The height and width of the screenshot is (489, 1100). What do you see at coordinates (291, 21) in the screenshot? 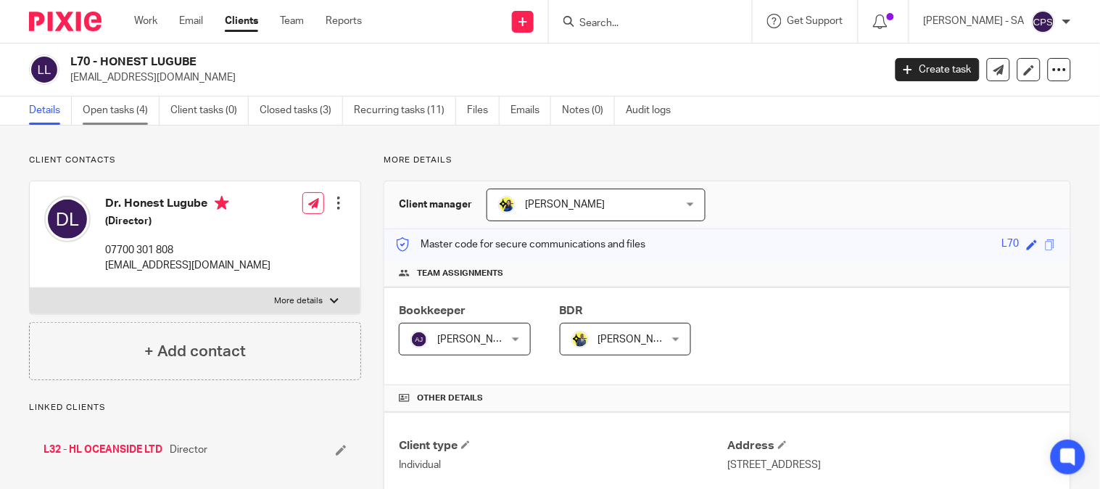
I see `a: Team` at bounding box center [291, 21].